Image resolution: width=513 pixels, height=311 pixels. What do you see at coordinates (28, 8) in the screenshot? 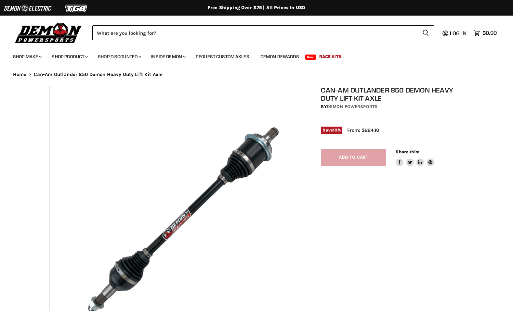
I see `img: Demon Electric Logo 2` at bounding box center [28, 8].